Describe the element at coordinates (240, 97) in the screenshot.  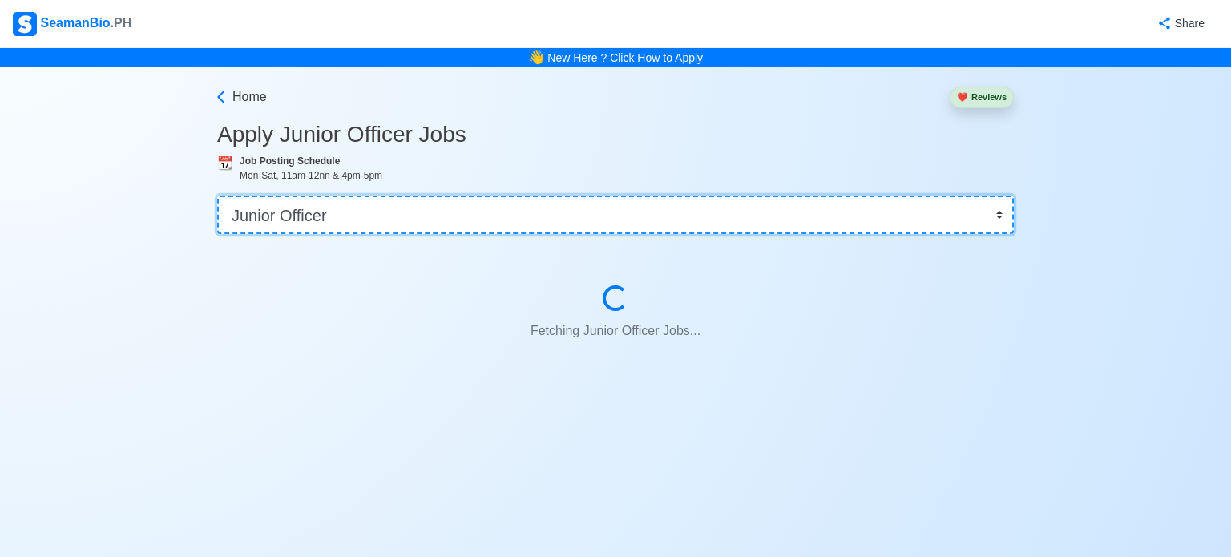
I see `a: Home` at that location.